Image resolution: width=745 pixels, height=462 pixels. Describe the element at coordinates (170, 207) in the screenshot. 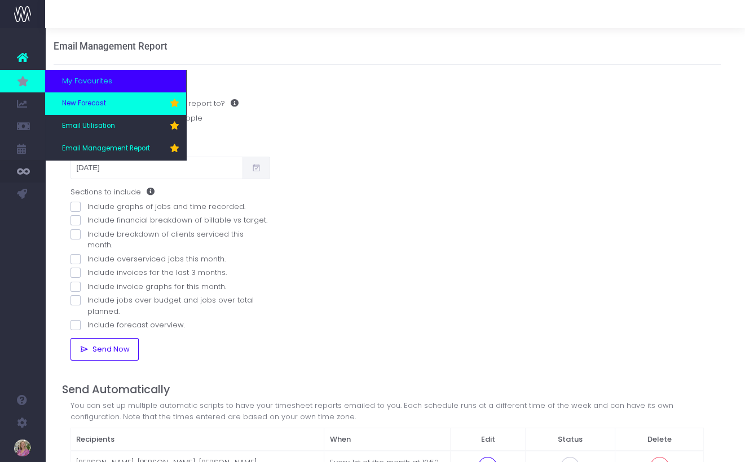

I see `label: Include graphs of jobs and time recorded.` at that location.